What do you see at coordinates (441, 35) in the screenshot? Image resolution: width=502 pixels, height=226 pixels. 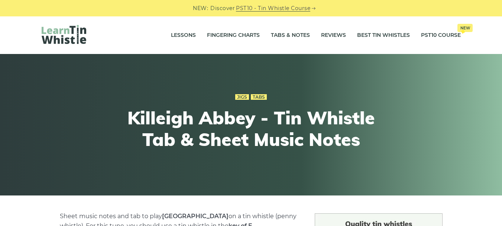 I see `a: PST10 CourseNew` at bounding box center [441, 35].